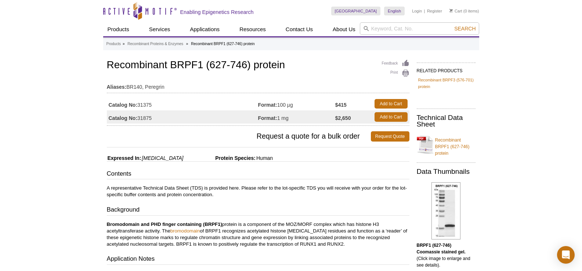 The image size is (582, 271). Describe the element at coordinates (446, 256) in the screenshot. I see `p: (Click image to enlarge and see details).` at that location.